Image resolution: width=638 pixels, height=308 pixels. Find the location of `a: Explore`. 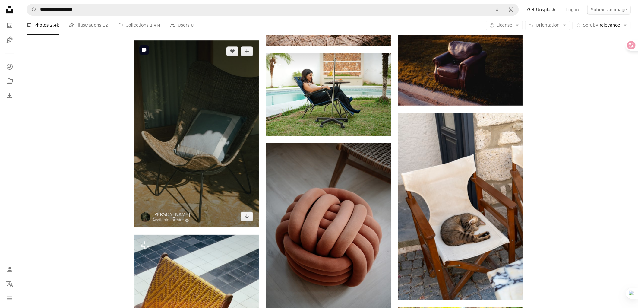

a: Explore is located at coordinates (10, 67).